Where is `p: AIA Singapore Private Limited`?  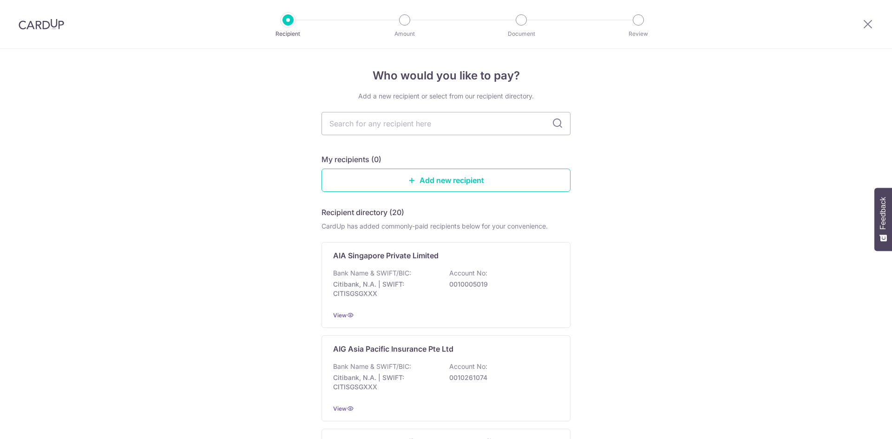 p: AIA Singapore Private Limited is located at coordinates (386, 256).